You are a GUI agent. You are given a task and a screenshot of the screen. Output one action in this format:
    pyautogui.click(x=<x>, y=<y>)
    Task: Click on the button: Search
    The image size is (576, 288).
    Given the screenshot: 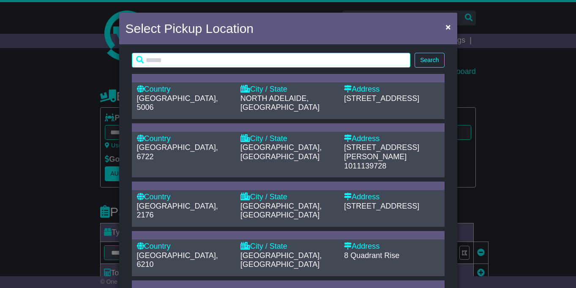 What is the action you would take?
    pyautogui.click(x=429, y=60)
    